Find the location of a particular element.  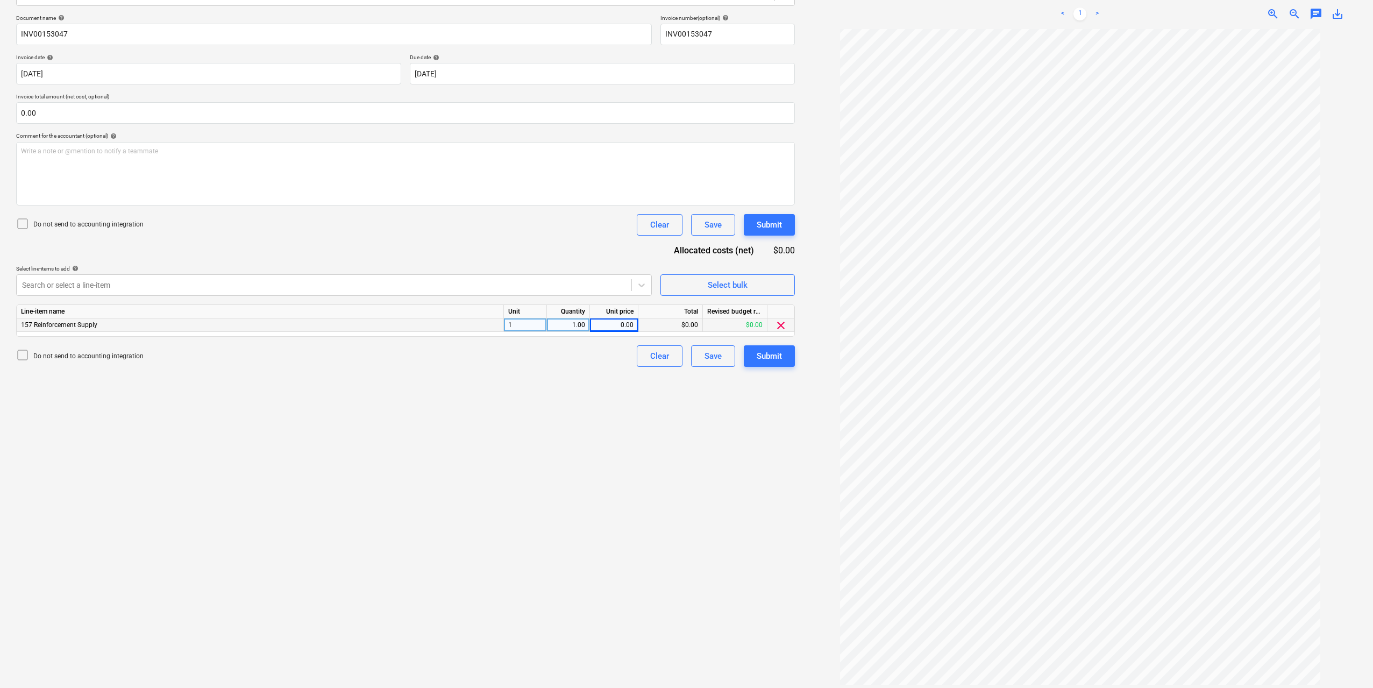

div: Comment for the accountant (optional) is located at coordinates (405, 135).